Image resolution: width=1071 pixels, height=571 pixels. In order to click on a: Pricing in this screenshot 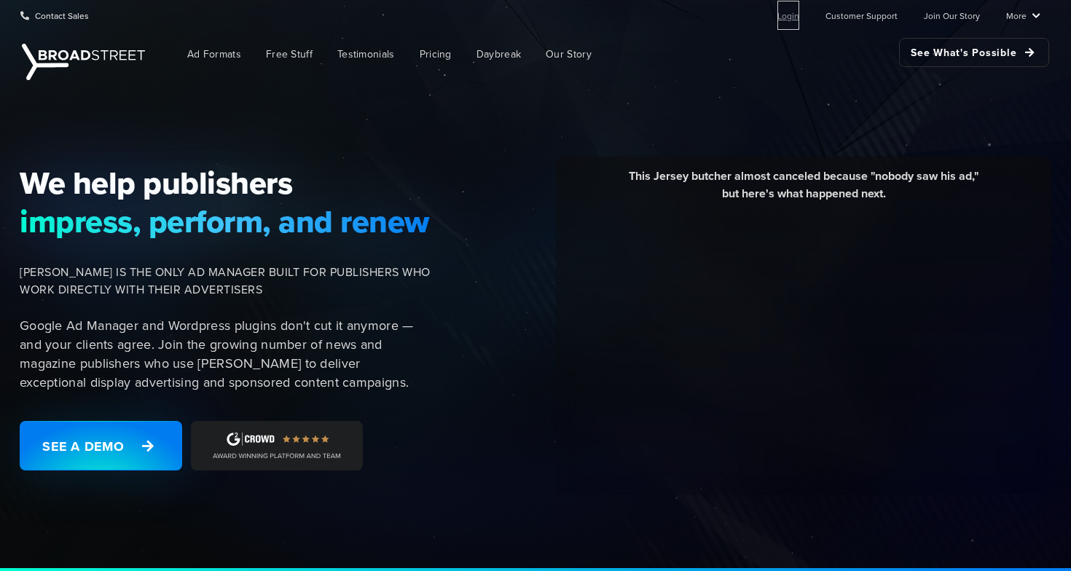, I will do `click(436, 54)`.